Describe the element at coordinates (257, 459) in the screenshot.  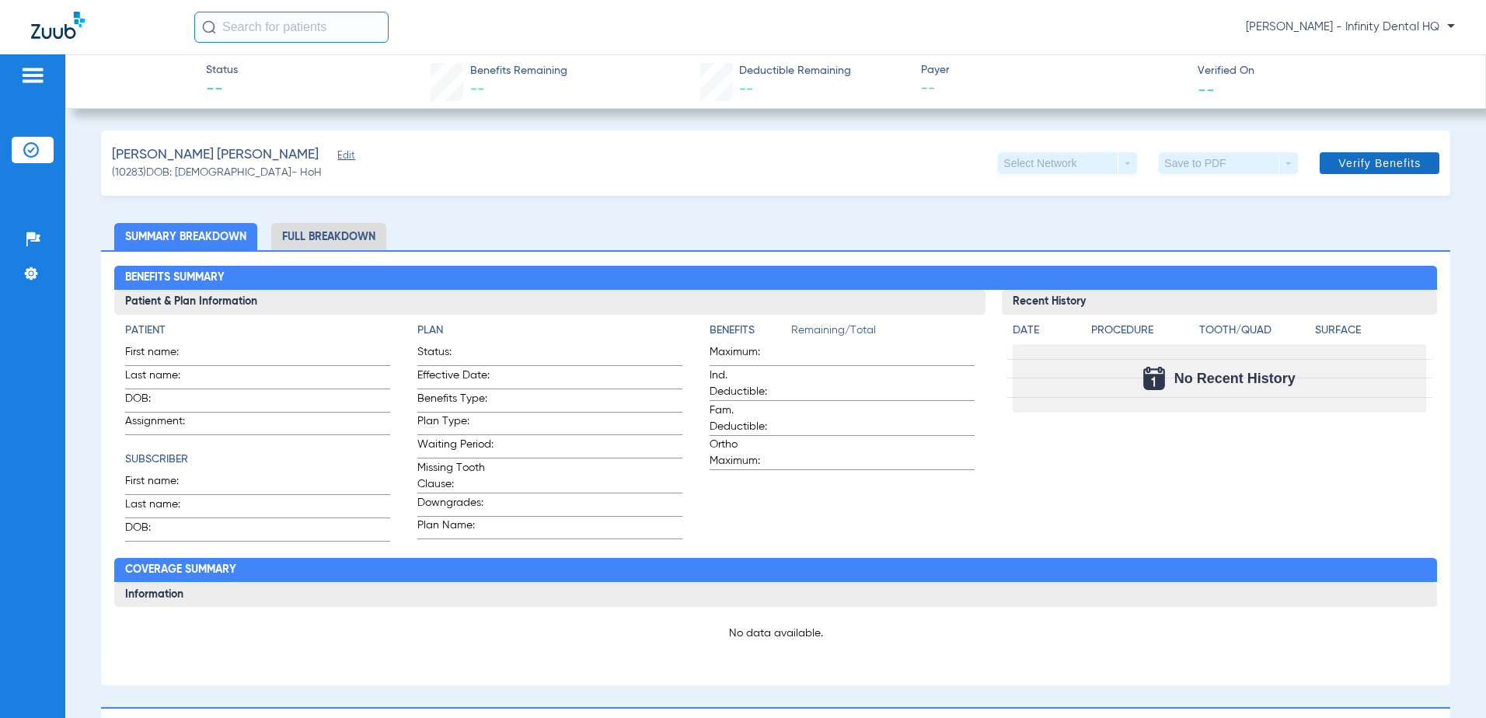
I see `h4: Subscriber` at that location.